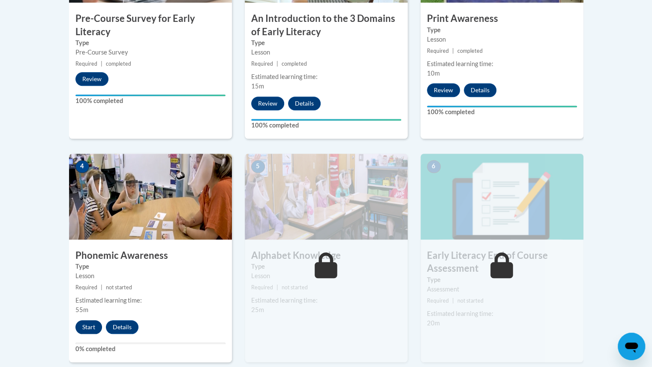 Image resolution: width=652 pixels, height=367 pixels. What do you see at coordinates (82, 309) in the screenshot?
I see `span: 55m` at bounding box center [82, 309].